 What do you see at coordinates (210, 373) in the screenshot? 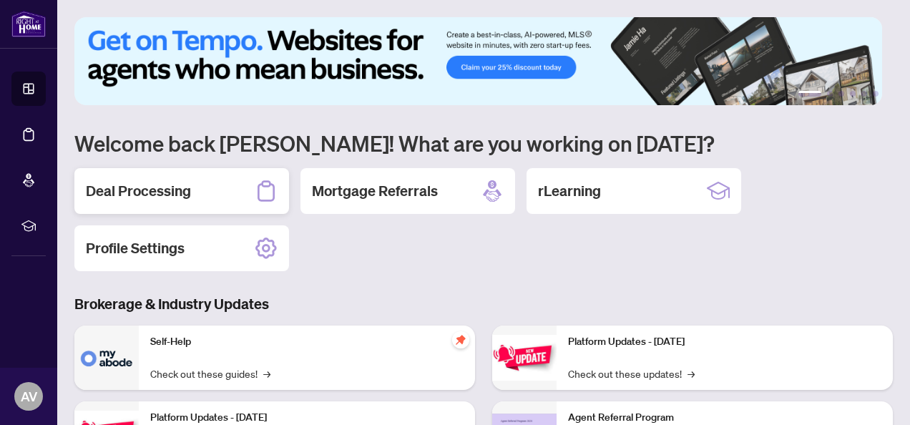
I see `a: Check out these guides!→` at bounding box center [210, 373].